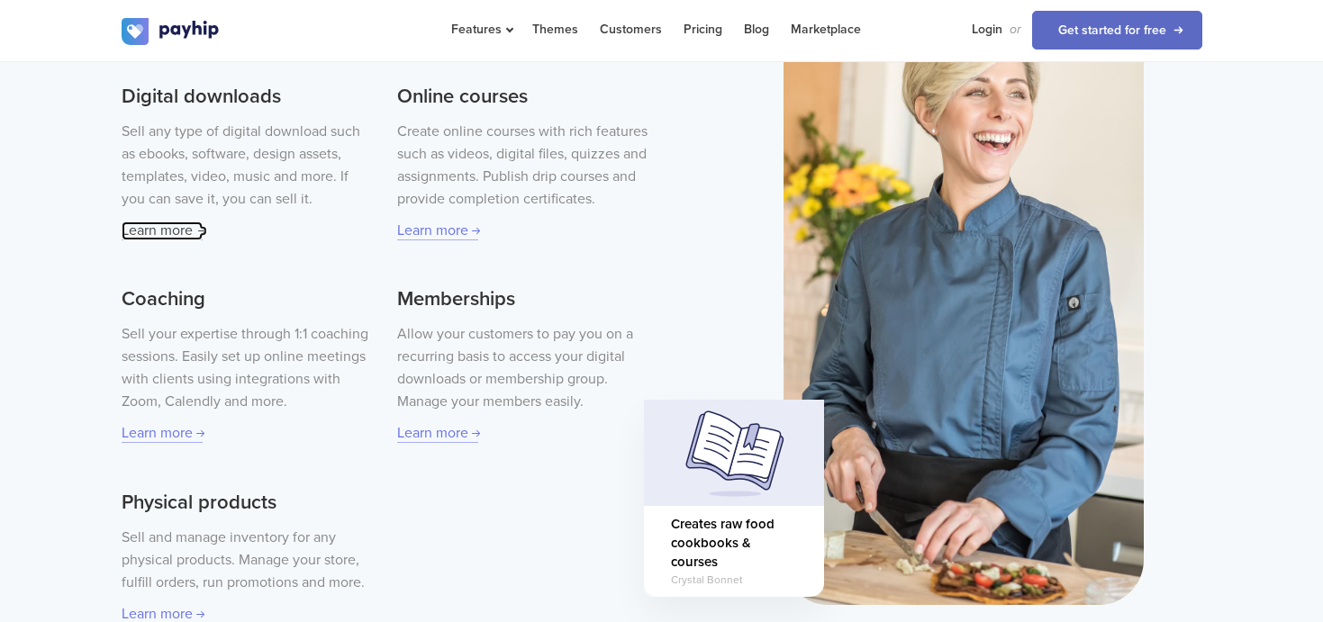  What do you see at coordinates (247, 560) in the screenshot?
I see `p: Sell and manage inventory for any physical products. Manage your store, fulfill orders, run promo...` at bounding box center [247, 560].